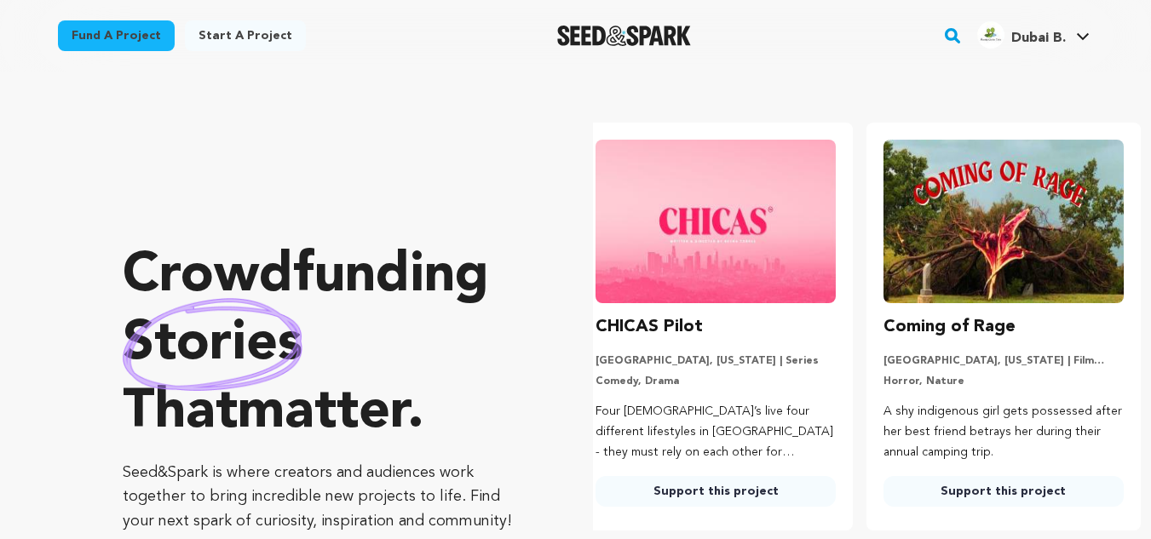  Describe the element at coordinates (1033, 36) in the screenshot. I see `span: Dubai B.'s Profile` at that location.